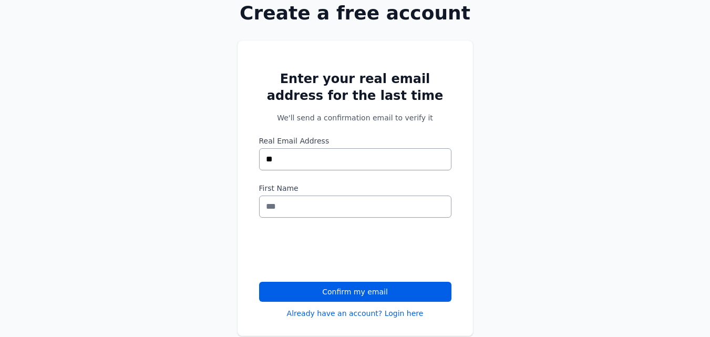 This screenshot has height=337, width=710. Describe the element at coordinates (355, 188) in the screenshot. I see `label: First Name` at that location.